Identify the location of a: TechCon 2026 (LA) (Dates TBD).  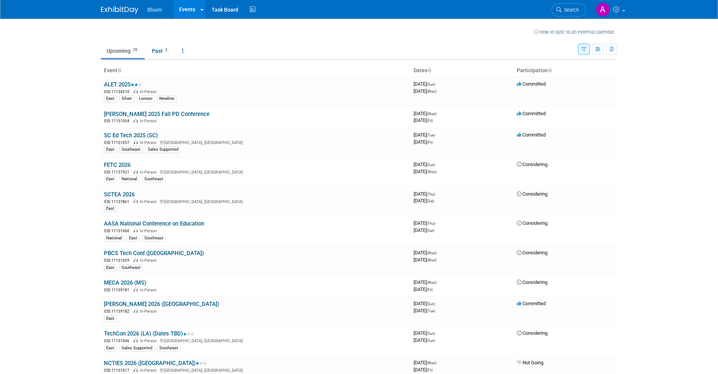
(149, 334).